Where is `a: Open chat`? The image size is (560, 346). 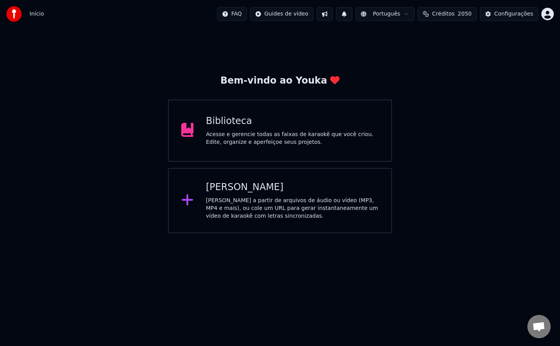 a: Open chat is located at coordinates (539, 327).